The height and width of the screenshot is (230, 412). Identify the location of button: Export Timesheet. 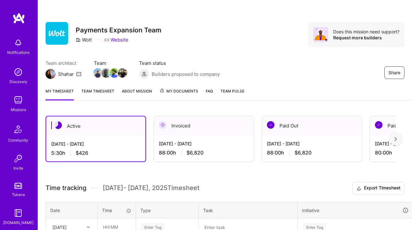
(379, 188).